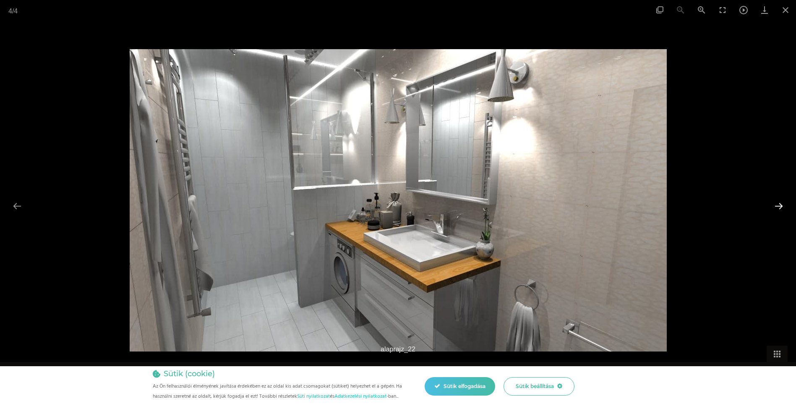 Image resolution: width=796 pixels, height=404 pixels. I want to click on button: Previous slide, so click(17, 206).